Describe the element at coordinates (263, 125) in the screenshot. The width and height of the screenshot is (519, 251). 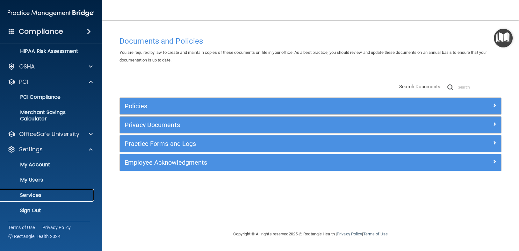
I see `h5: Privacy Documents` at that location.